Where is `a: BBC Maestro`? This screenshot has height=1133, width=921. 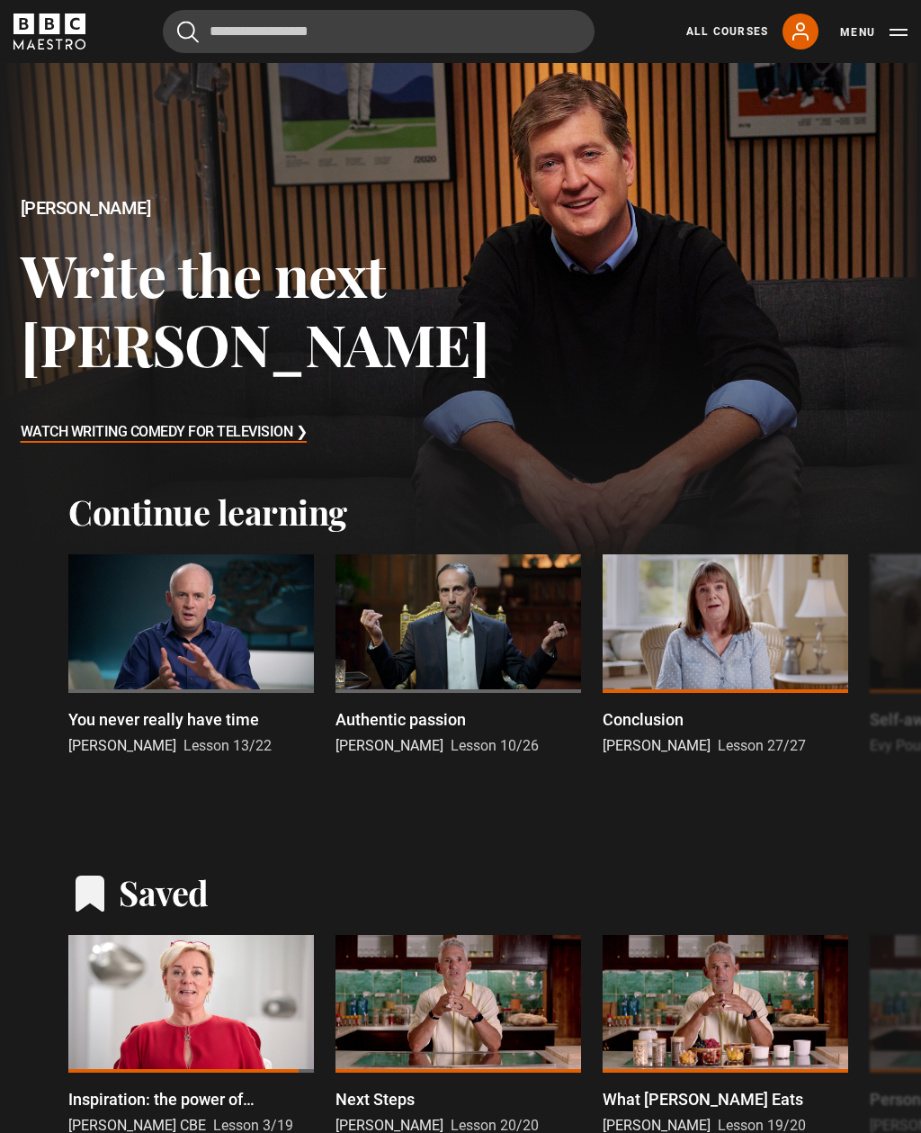 a: BBC Maestro is located at coordinates (49, 31).